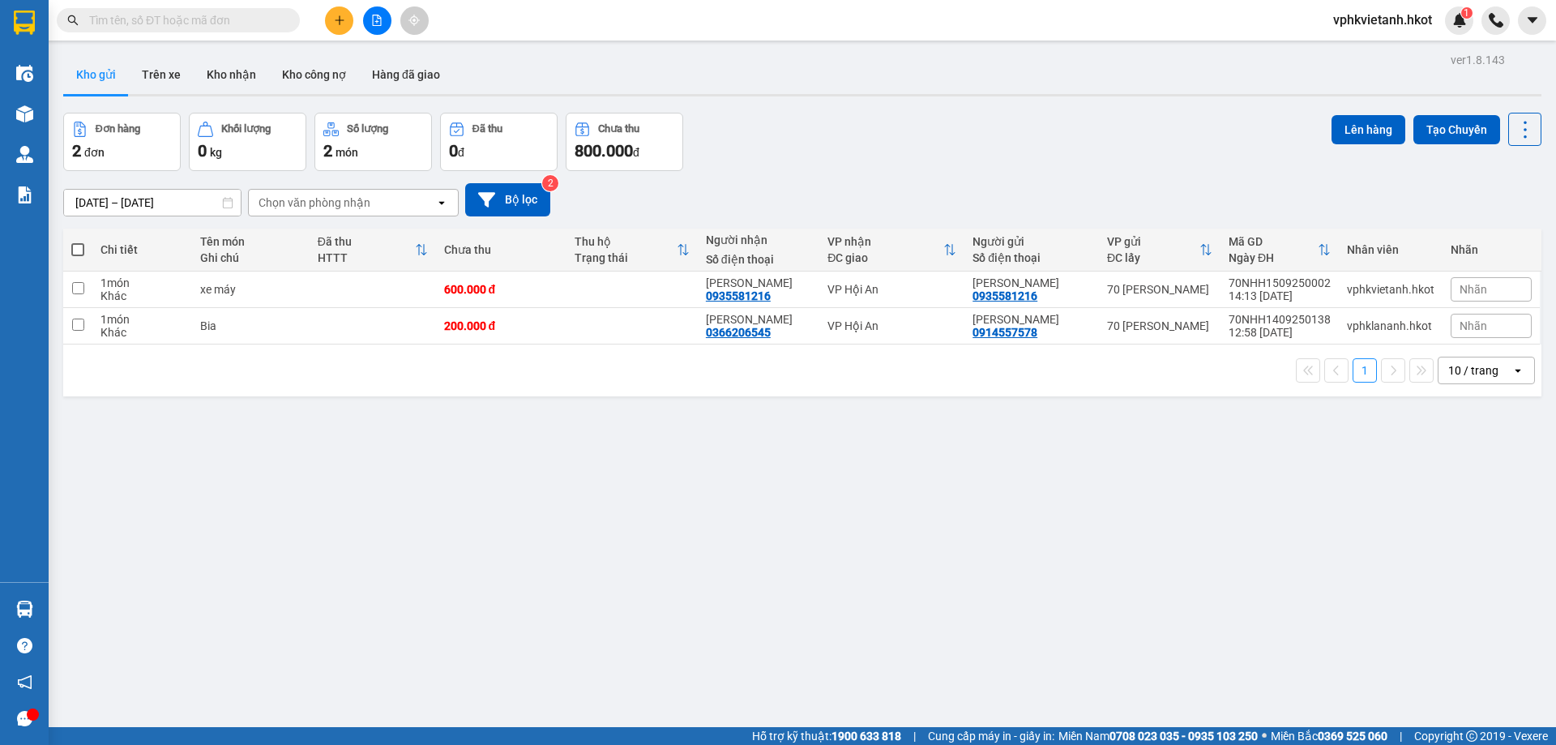 This screenshot has width=1556, height=745. I want to click on span: Miền Bắc, so click(1329, 736).